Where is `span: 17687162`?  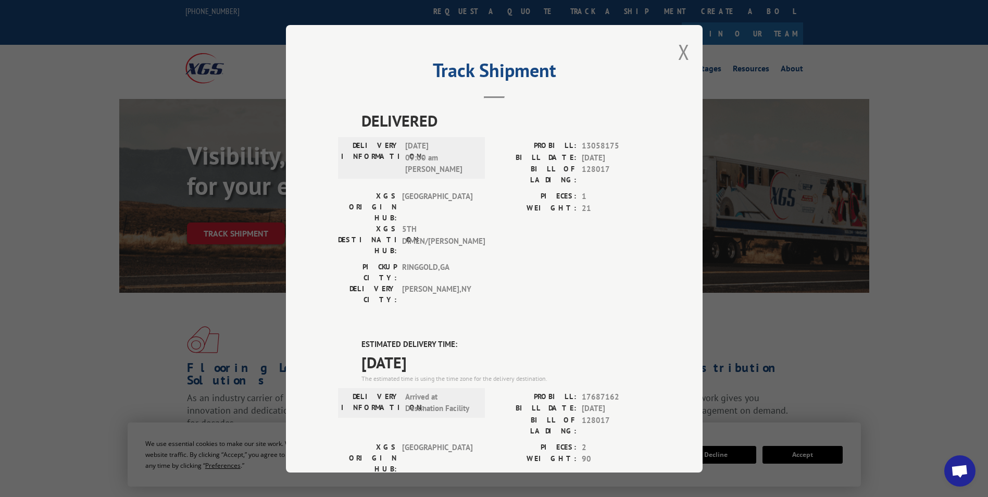 span: 17687162 is located at coordinates (616, 396).